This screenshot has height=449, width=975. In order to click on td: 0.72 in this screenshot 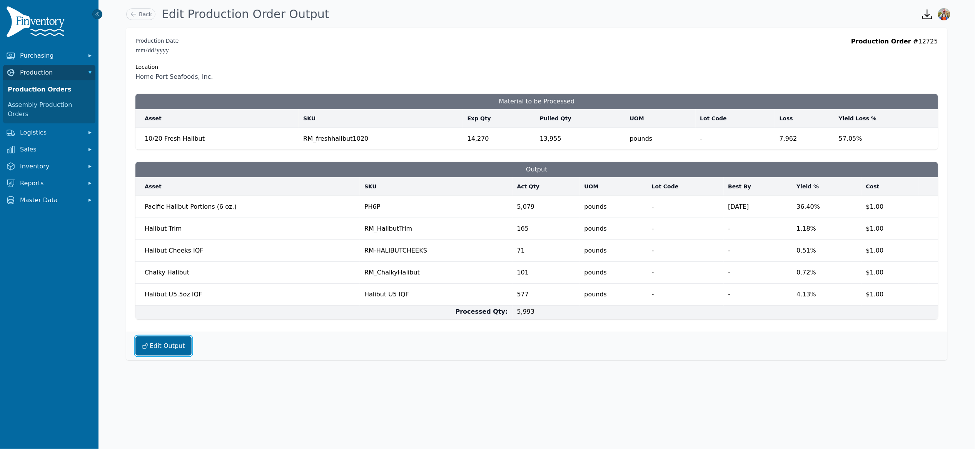, I will do `click(827, 273)`.